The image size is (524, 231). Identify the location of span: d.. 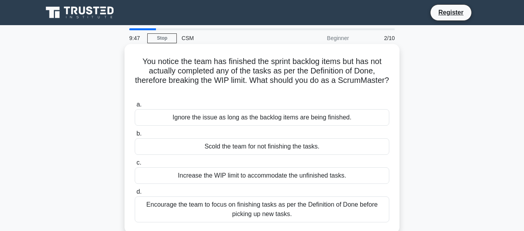
(139, 191).